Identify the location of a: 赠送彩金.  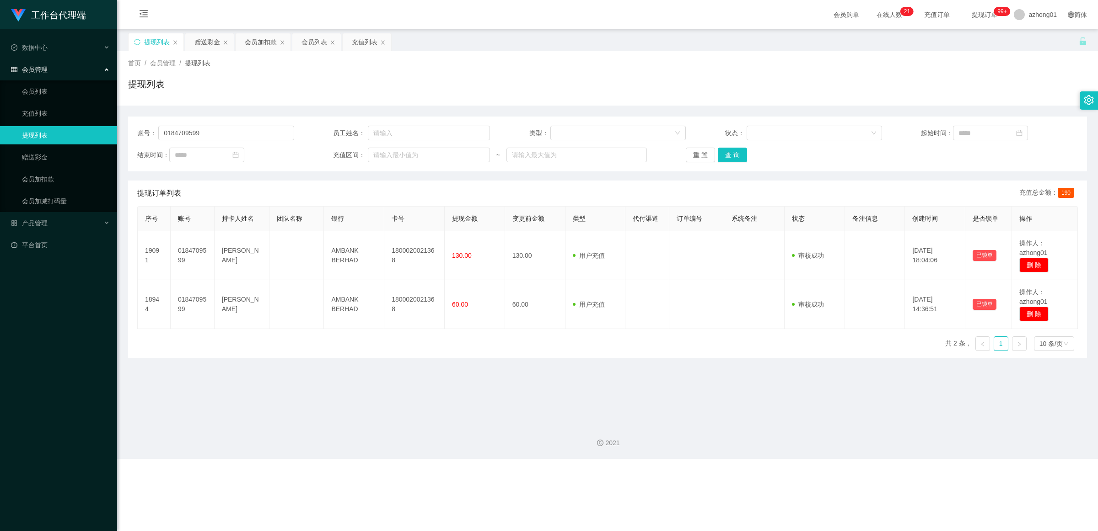
(66, 157).